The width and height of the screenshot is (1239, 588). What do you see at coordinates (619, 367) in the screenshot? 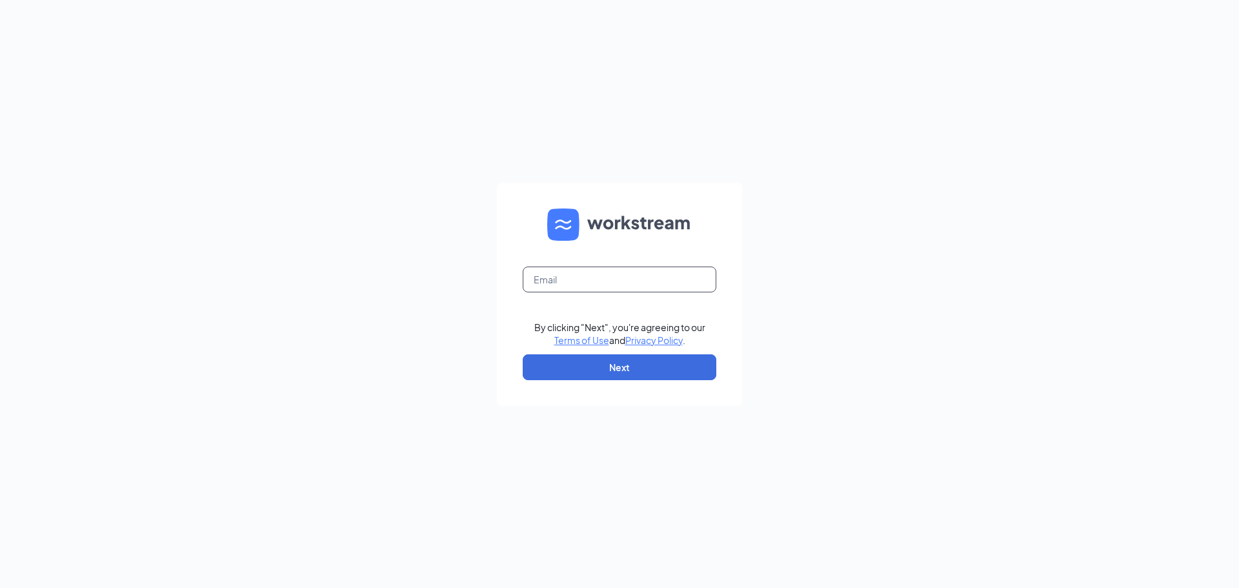
I see `button: Next` at bounding box center [619, 367].